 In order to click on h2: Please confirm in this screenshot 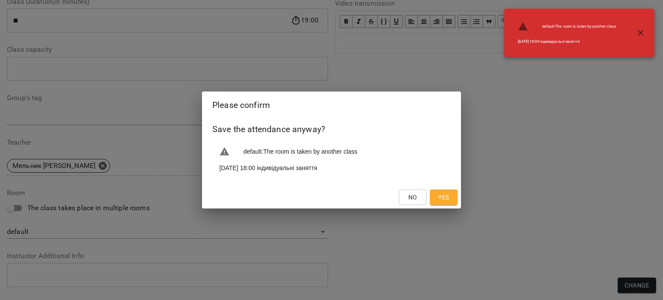, I will do `click(331, 105)`.